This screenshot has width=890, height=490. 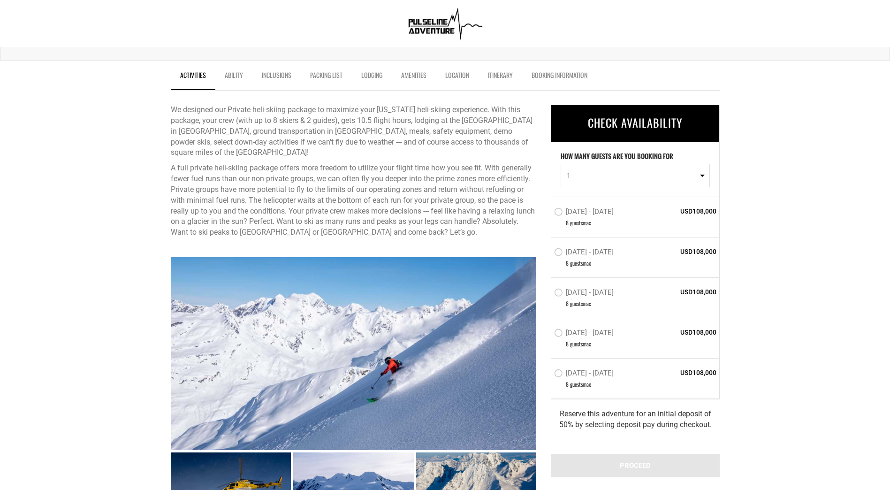 I want to click on a: Ability, so click(x=234, y=77).